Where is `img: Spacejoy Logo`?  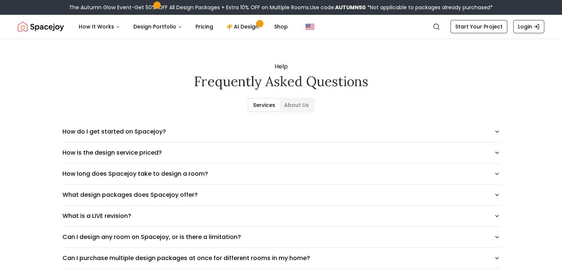
img: Spacejoy Logo is located at coordinates (41, 27).